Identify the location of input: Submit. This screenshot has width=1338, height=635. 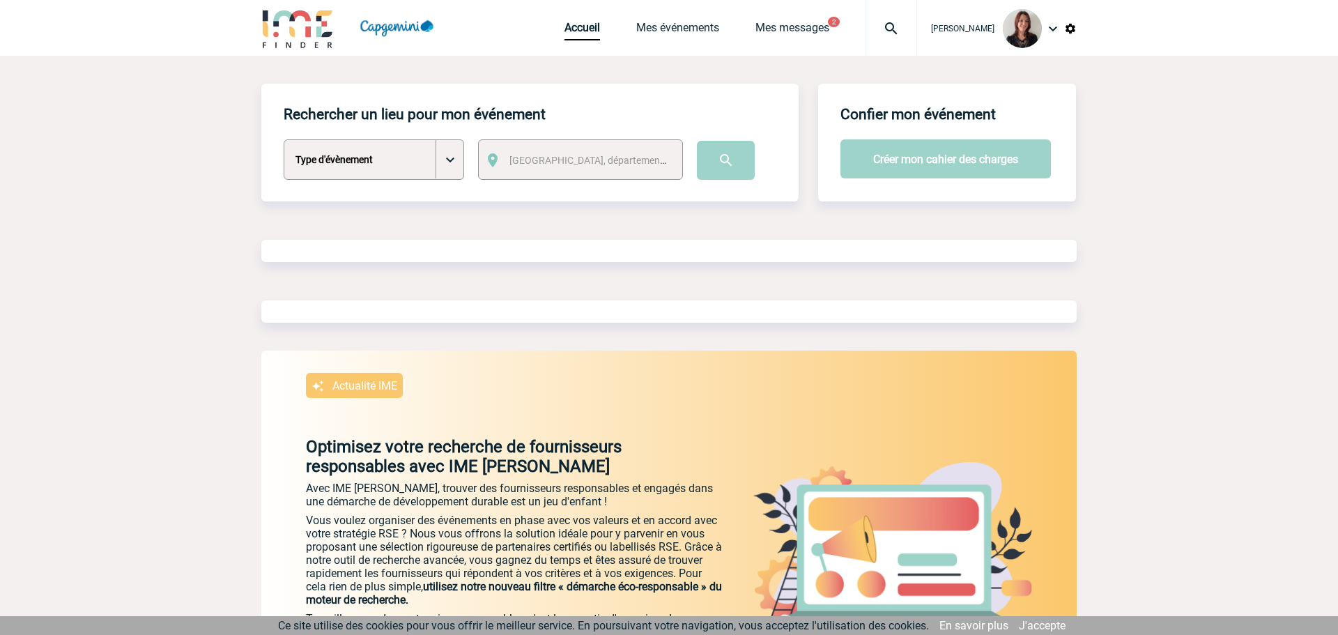
(725, 160).